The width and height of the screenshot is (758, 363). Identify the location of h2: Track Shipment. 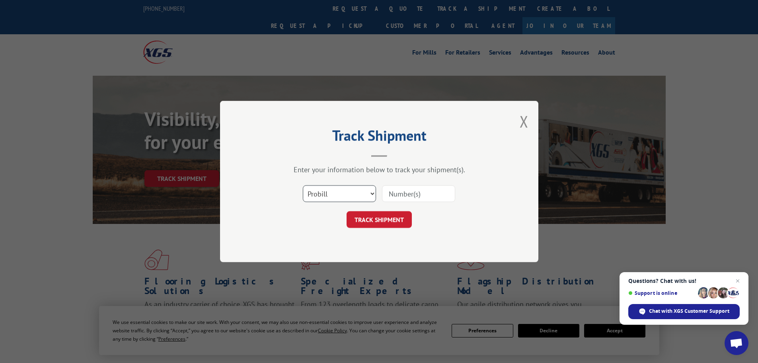
(379, 137).